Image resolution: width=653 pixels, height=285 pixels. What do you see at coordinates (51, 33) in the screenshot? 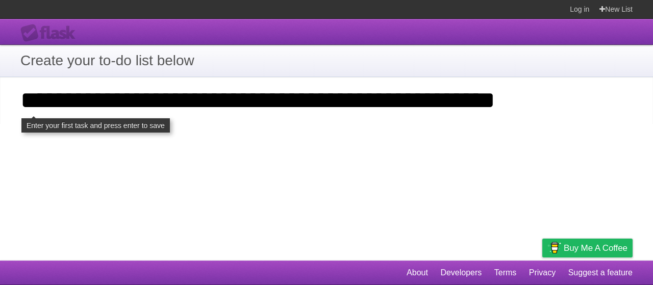
I see `div: Flask` at bounding box center [51, 33].